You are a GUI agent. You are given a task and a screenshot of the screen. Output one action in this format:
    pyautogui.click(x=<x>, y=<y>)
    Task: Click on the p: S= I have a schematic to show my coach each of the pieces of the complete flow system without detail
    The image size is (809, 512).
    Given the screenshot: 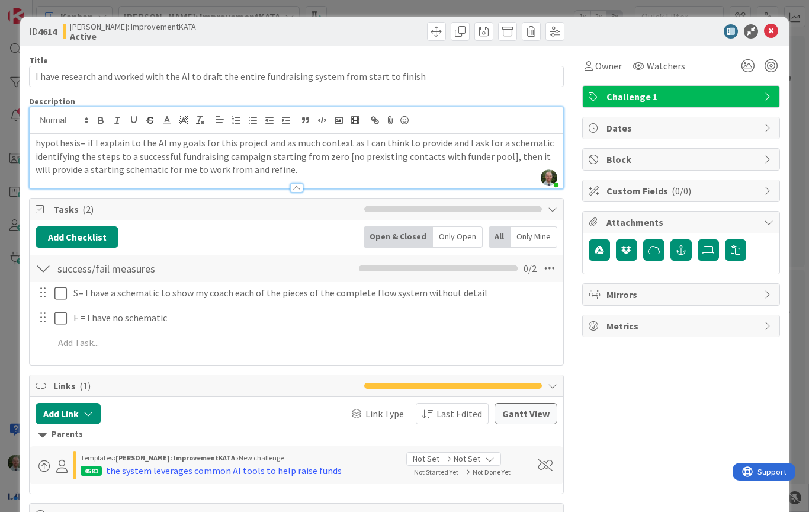 What is the action you would take?
    pyautogui.click(x=314, y=293)
    